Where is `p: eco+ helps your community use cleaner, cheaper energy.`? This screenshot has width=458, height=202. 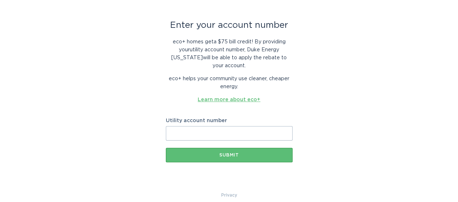 p: eco+ helps your community use cleaner, cheaper energy. is located at coordinates (229, 83).